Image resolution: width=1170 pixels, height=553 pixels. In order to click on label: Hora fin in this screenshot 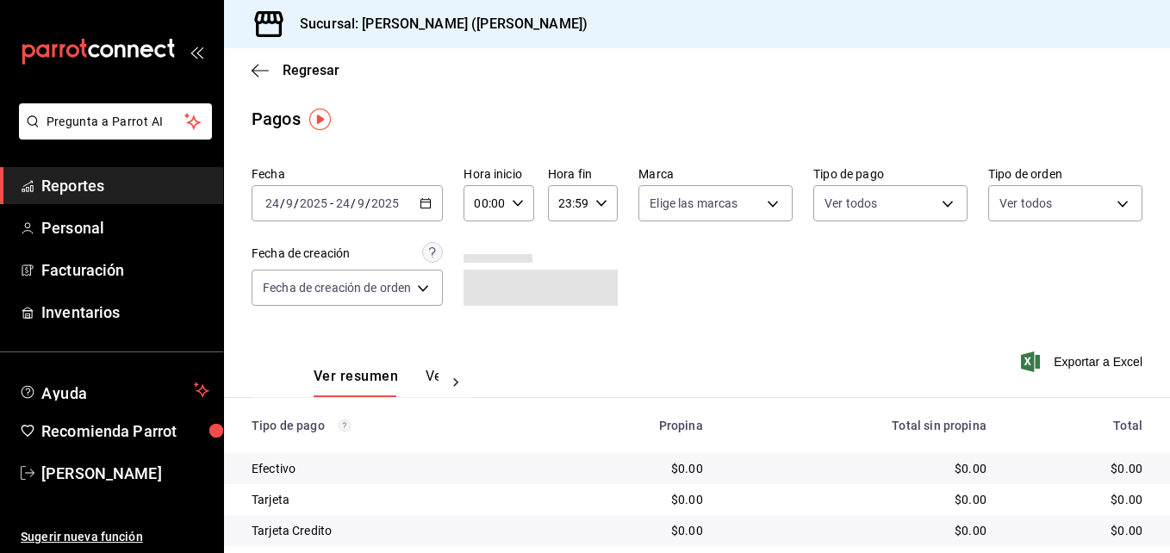, I will do `click(583, 174)`.